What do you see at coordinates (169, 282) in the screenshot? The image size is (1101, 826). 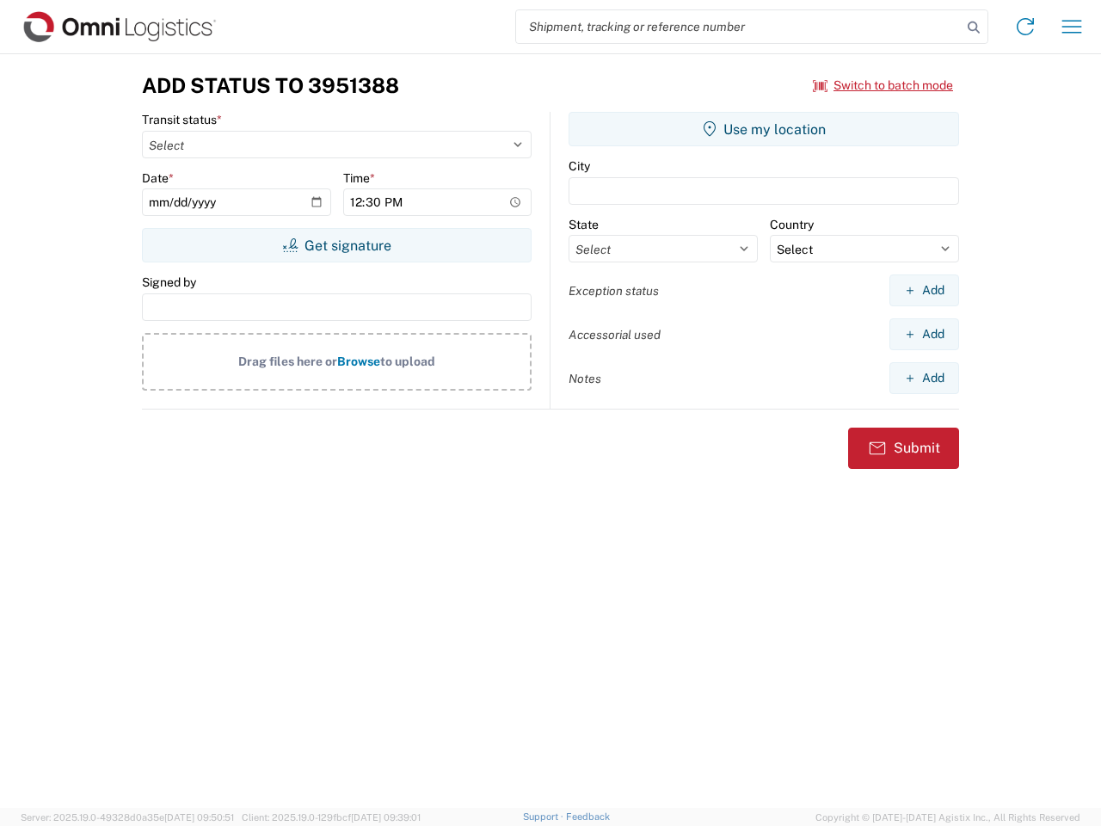 I see `label: Signed by` at bounding box center [169, 282].